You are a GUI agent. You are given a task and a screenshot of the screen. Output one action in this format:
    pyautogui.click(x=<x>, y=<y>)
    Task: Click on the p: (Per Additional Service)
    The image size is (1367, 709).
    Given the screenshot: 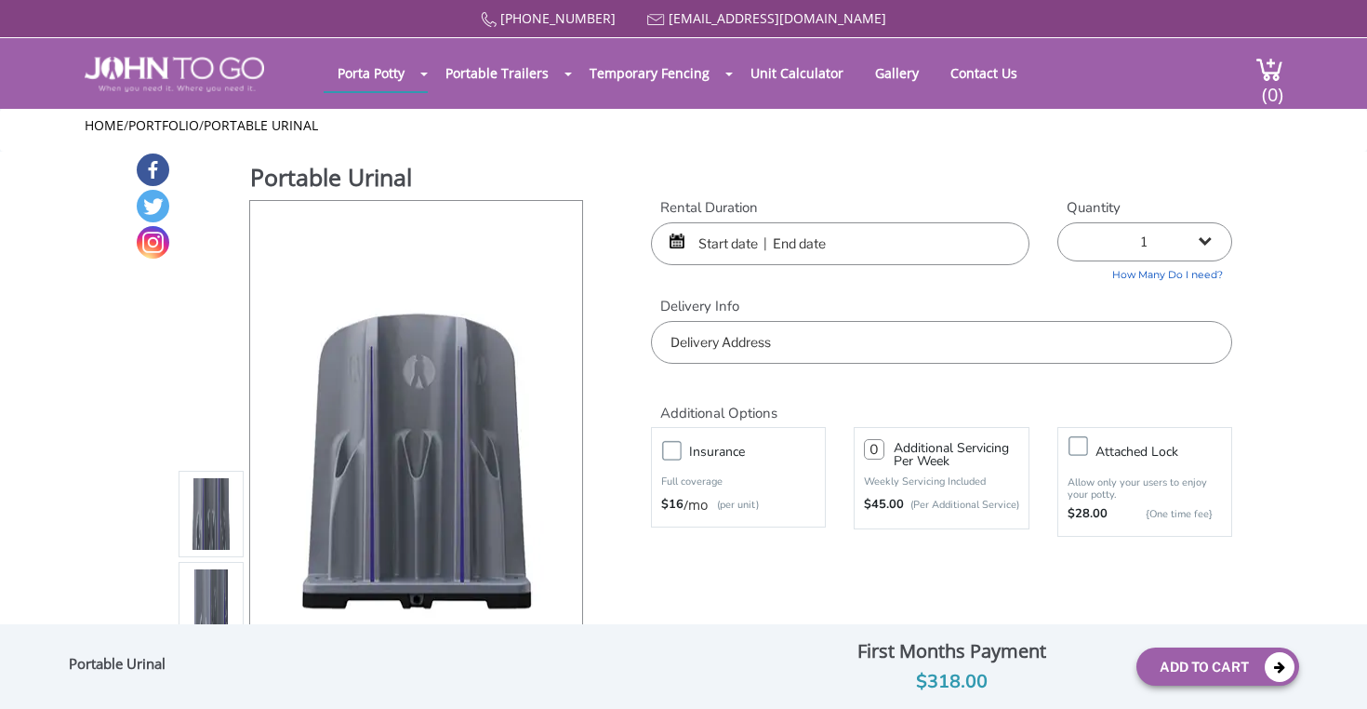 What is the action you would take?
    pyautogui.click(x=961, y=504)
    